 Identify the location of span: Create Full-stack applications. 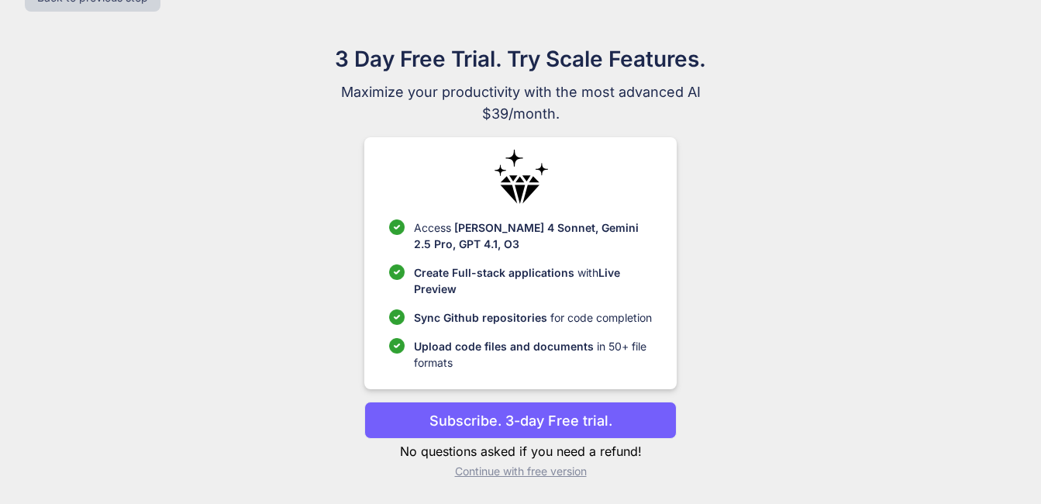
(496, 272).